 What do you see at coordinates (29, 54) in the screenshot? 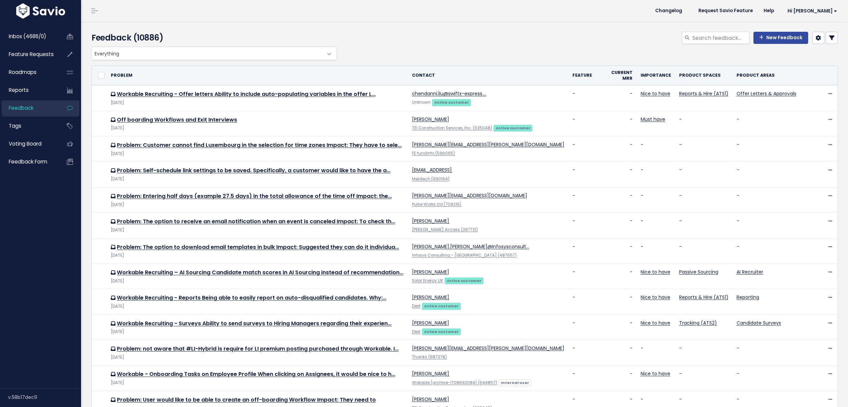
I see `a: Feature Requests` at bounding box center [29, 54].